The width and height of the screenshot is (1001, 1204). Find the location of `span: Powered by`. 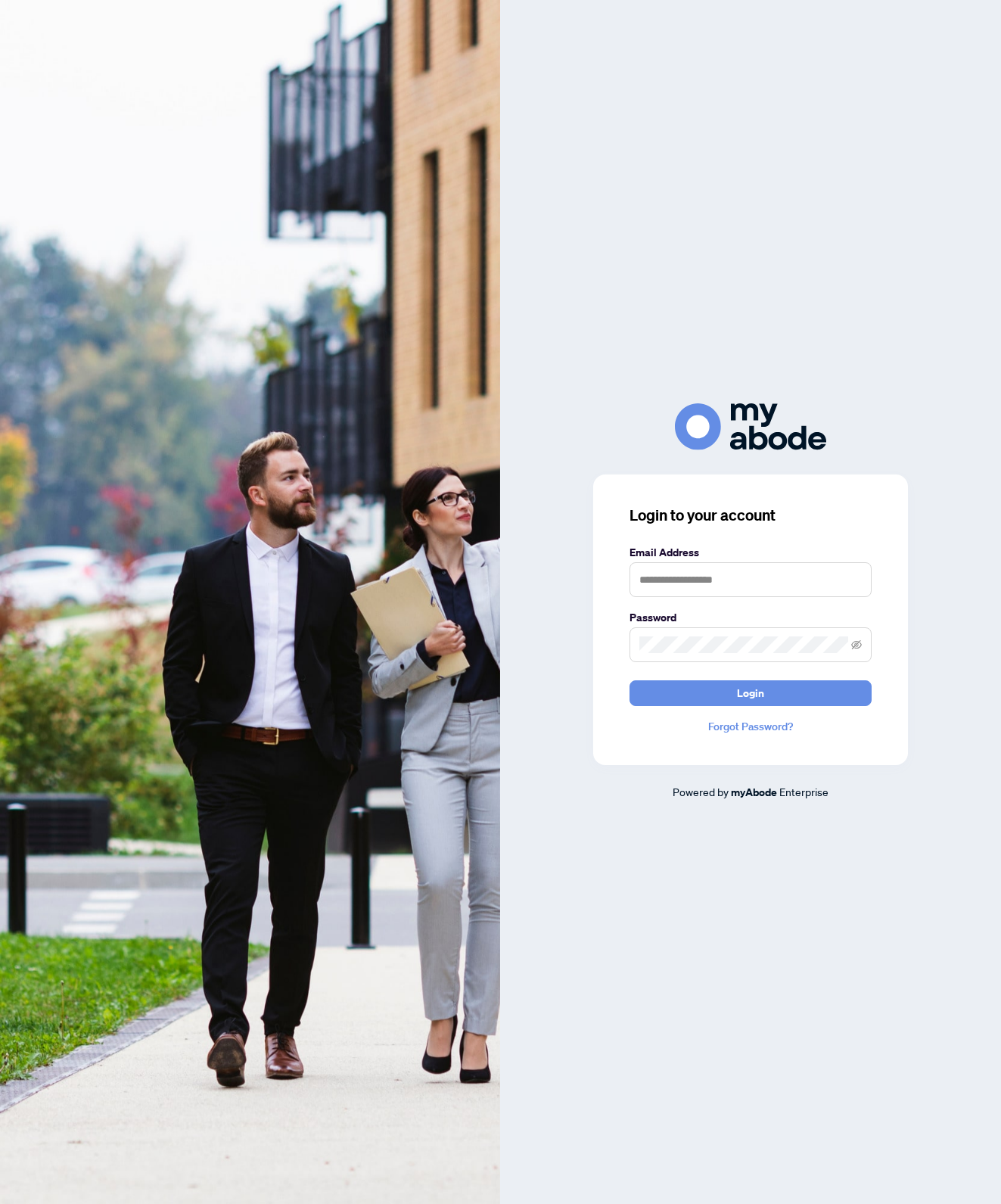

span: Powered by is located at coordinates (701, 792).